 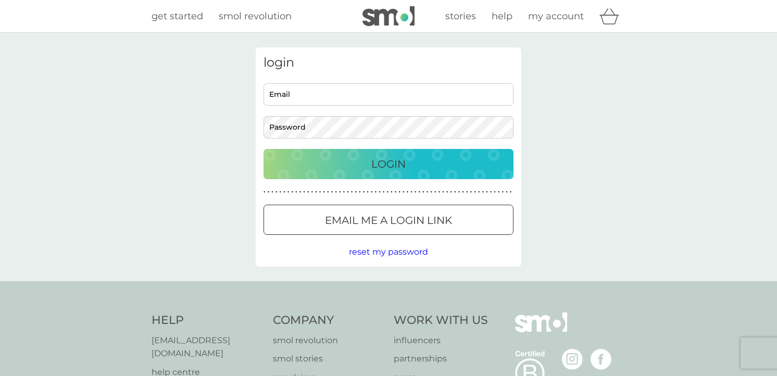 What do you see at coordinates (177, 16) in the screenshot?
I see `span: get started` at bounding box center [177, 16].